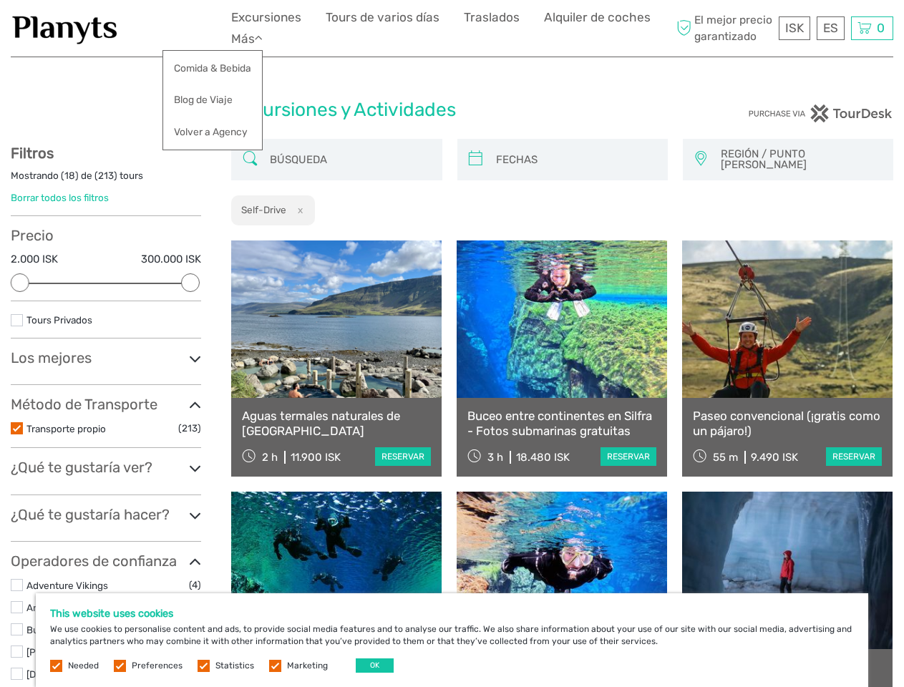  Describe the element at coordinates (451, 640) in the screenshot. I see `div: We use cookies to personalise content and ads, to provide social media features and to analyse ou...` at that location.